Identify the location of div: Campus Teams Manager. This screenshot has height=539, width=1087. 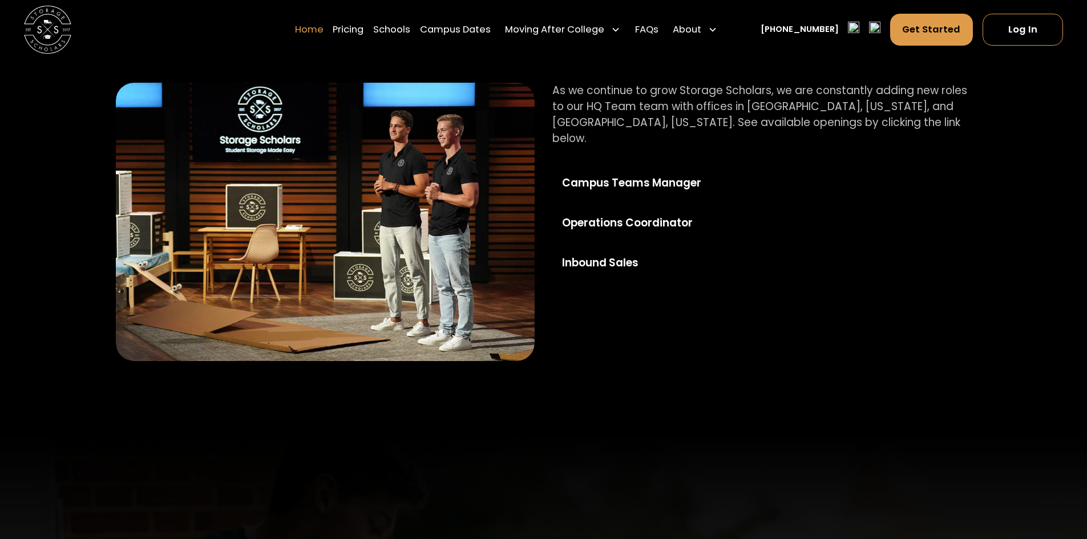
(648, 183).